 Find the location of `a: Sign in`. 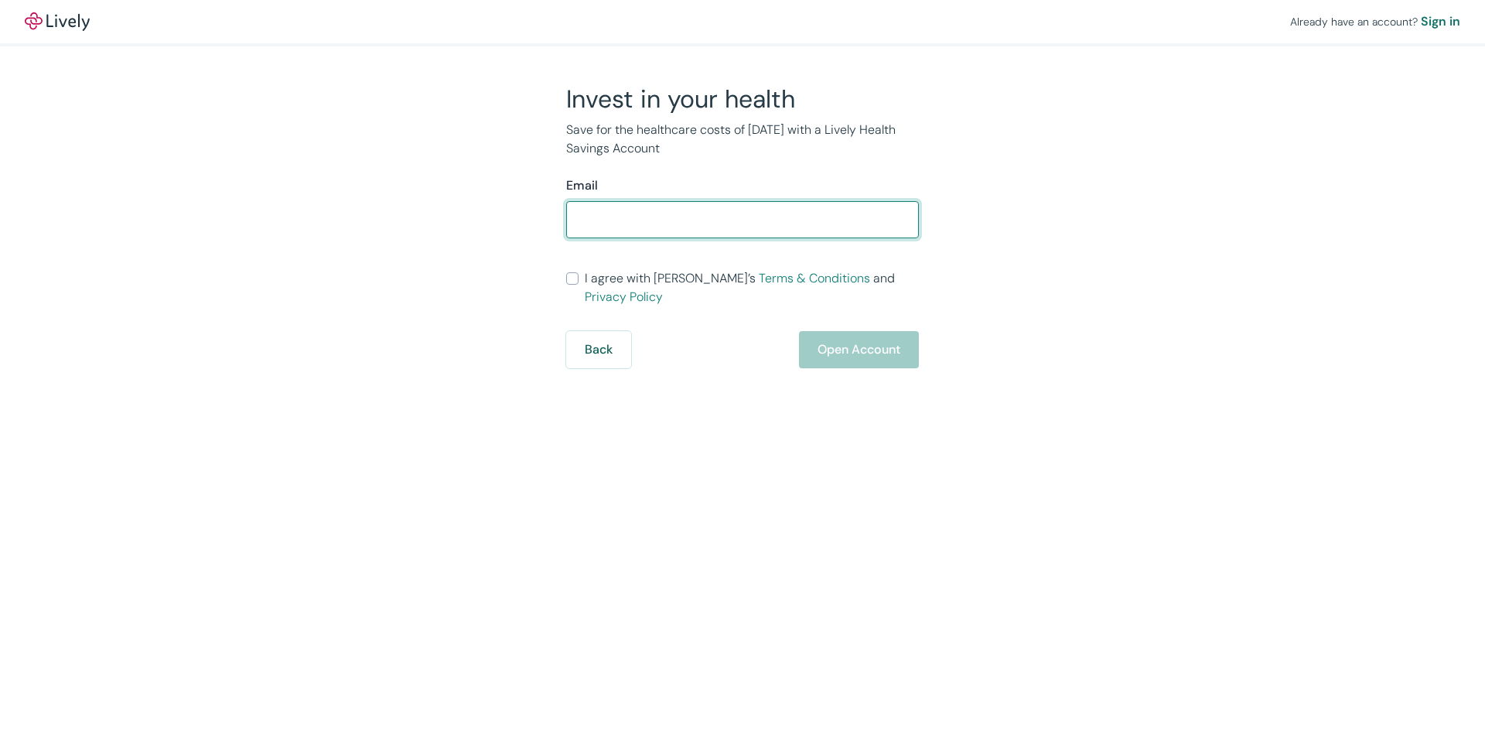

a: Sign in is located at coordinates (1440, 22).